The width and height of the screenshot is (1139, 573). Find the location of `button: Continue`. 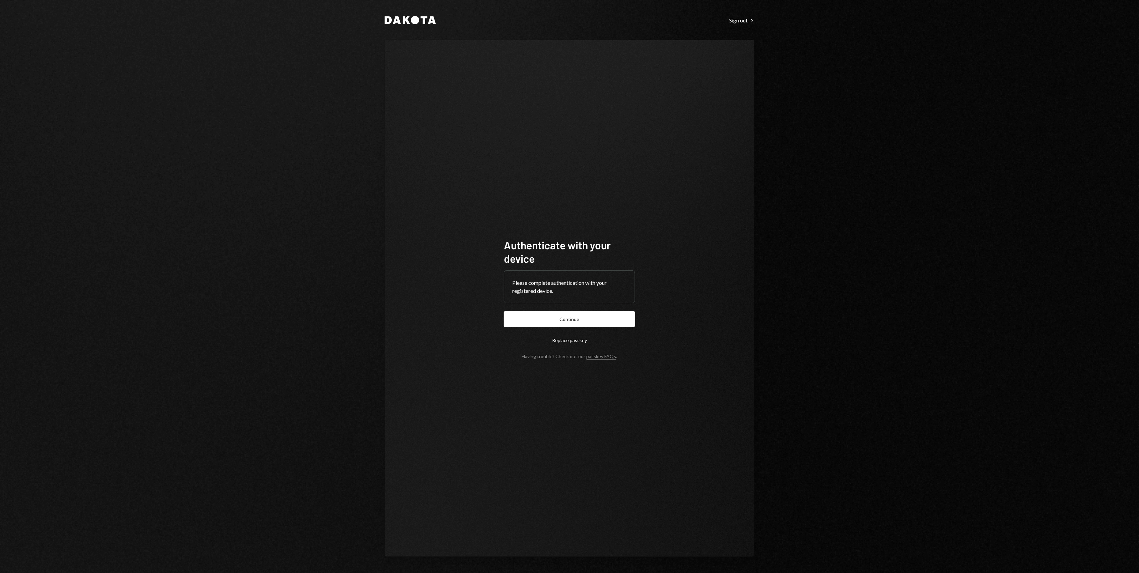

button: Continue is located at coordinates (570, 319).